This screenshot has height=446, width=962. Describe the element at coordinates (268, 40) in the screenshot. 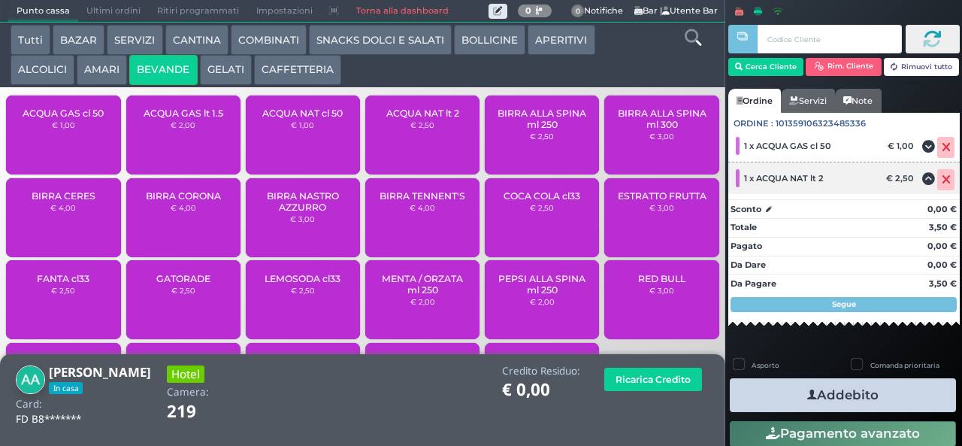

I see `button: COMBINATI` at that location.